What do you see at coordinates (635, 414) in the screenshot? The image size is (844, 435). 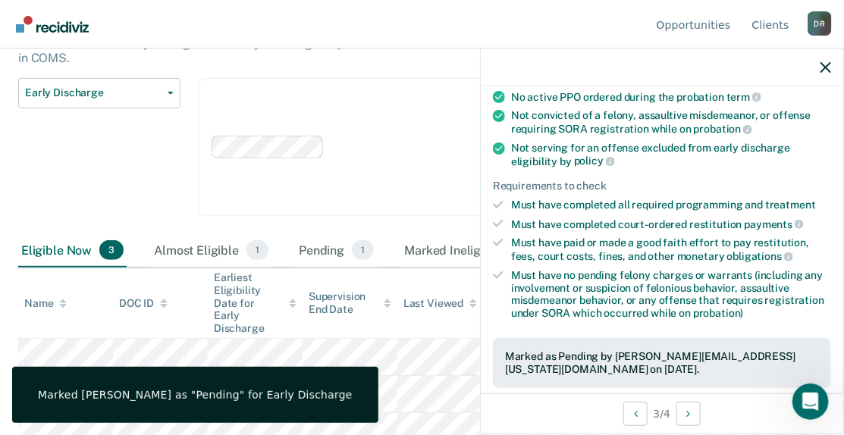 I see `button: Previous Opportunity` at bounding box center [635, 414].